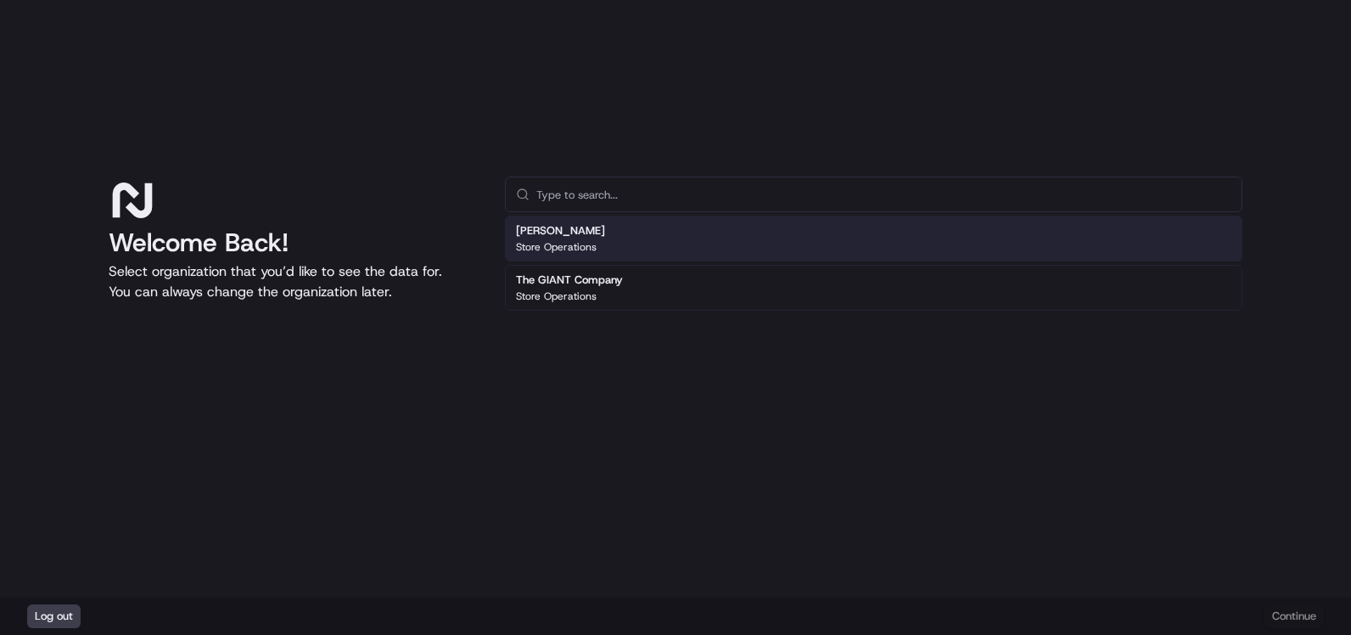 Image resolution: width=1351 pixels, height=635 pixels. I want to click on button: Log out, so click(53, 616).